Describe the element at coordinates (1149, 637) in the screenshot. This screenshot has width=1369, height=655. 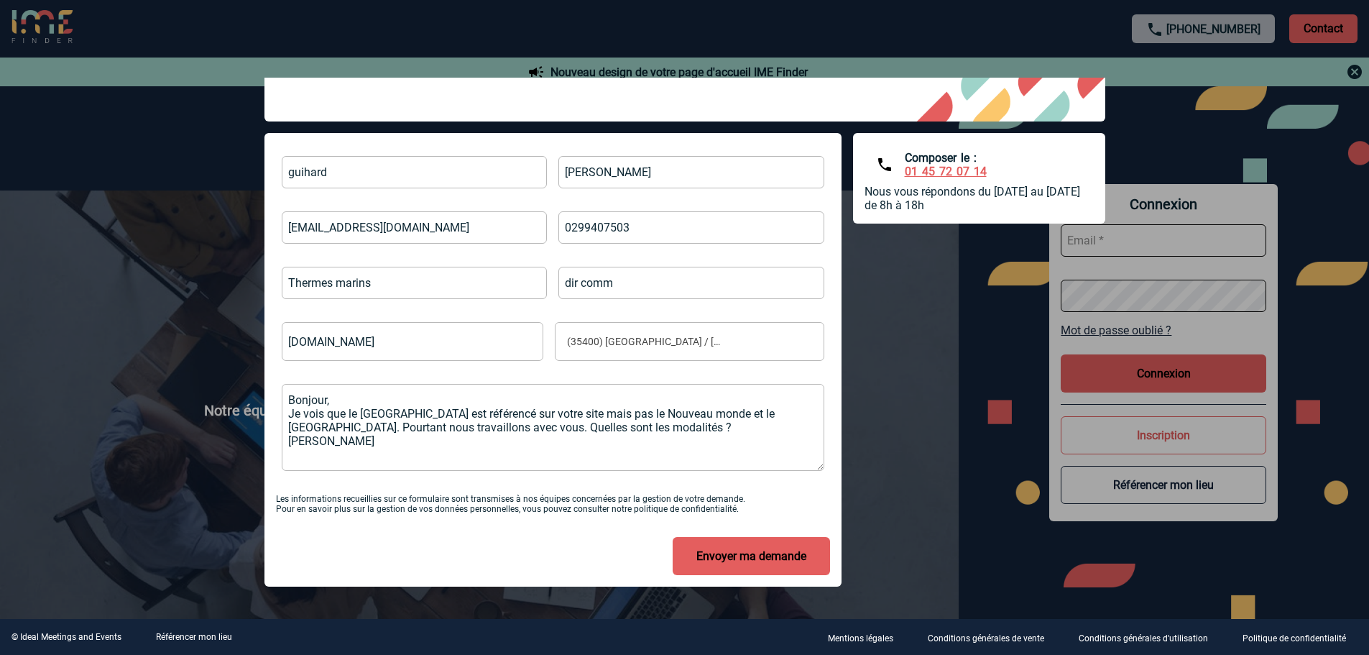
I see `a: Conditions générales d'utilisation` at that location.